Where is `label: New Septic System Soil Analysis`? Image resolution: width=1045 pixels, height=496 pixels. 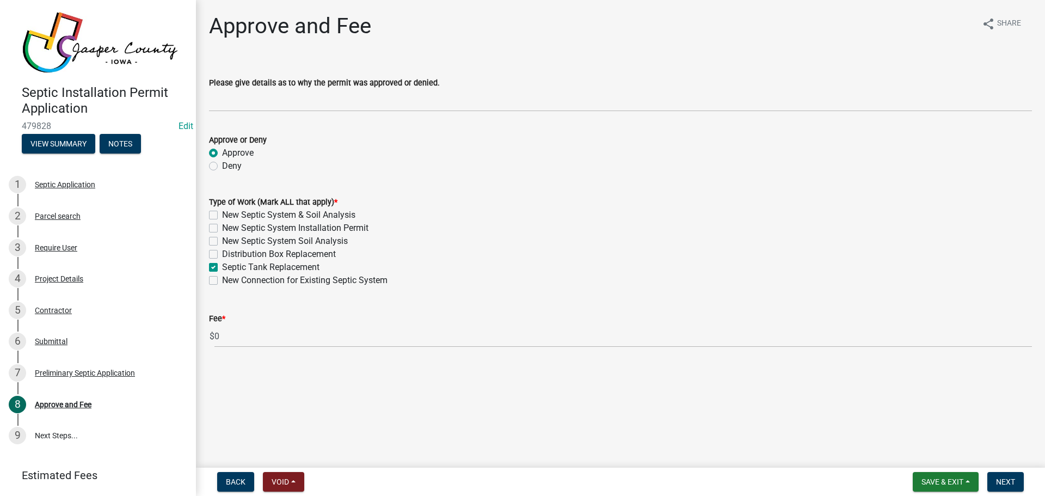
label: New Septic System Soil Analysis is located at coordinates (285, 241).